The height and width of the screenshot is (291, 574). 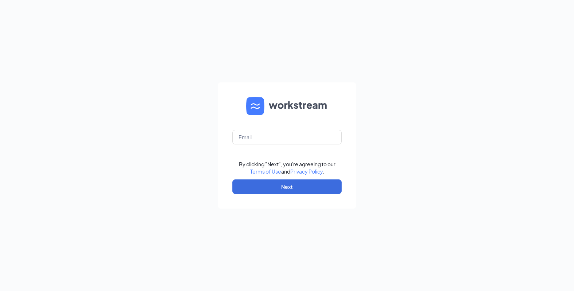 What do you see at coordinates (287, 168) in the screenshot?
I see `div: By clicking "Next", you're agreeing to our and .` at bounding box center [287, 168].